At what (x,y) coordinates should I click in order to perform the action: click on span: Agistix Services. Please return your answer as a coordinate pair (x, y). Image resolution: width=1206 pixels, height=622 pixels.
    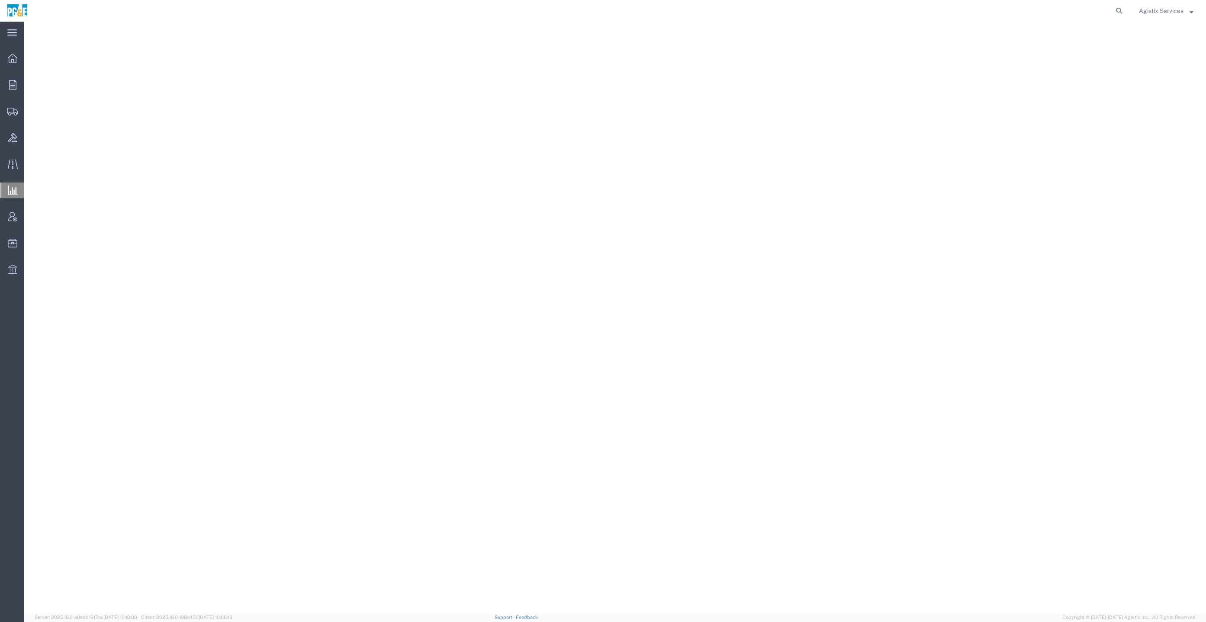
    Looking at the image, I should click on (1161, 11).